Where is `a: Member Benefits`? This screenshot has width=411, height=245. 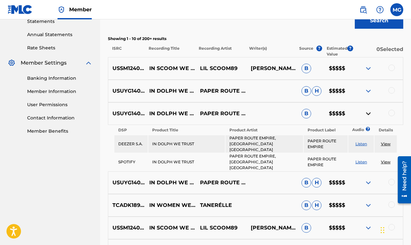 a: Member Benefits is located at coordinates (60, 131).